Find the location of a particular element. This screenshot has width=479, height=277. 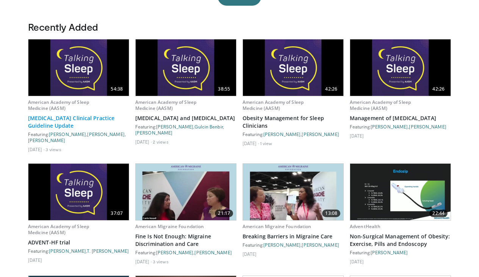

a: 22:44 is located at coordinates (400, 192).